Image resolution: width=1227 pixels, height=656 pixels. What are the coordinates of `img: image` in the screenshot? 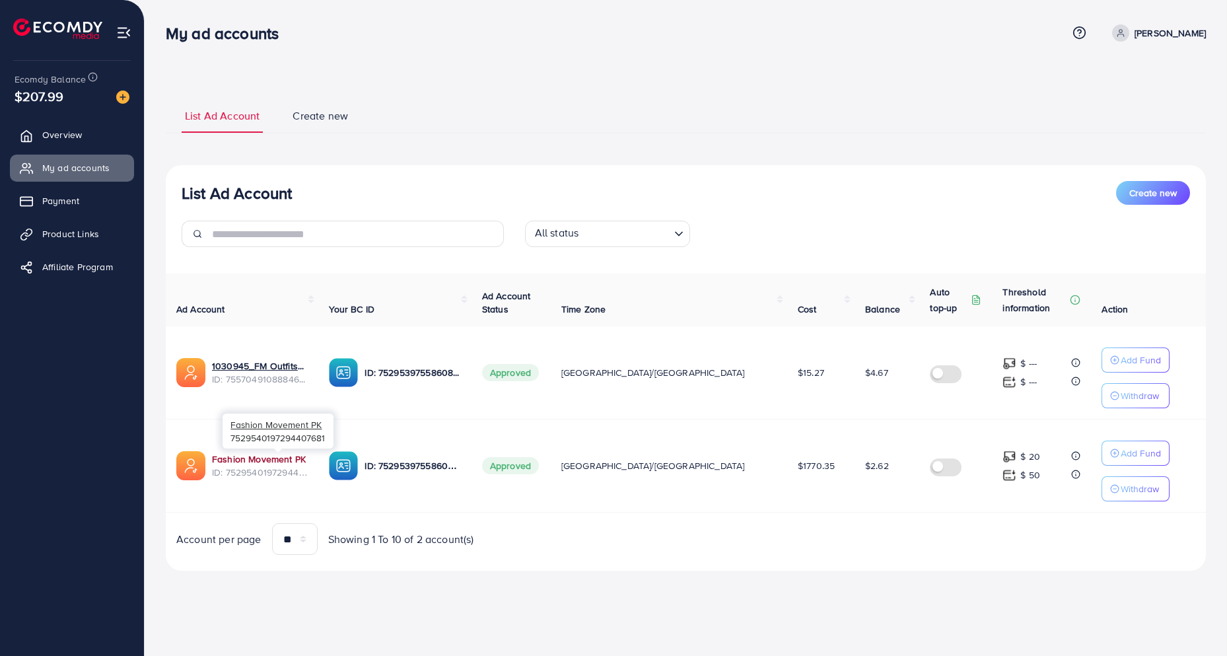 It's located at (123, 97).